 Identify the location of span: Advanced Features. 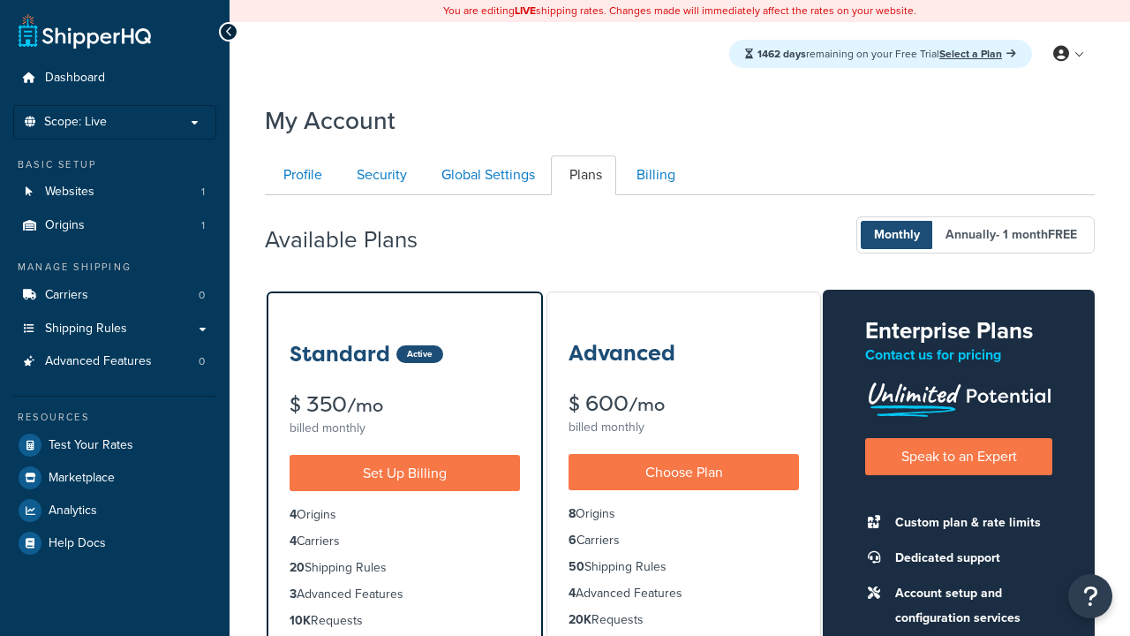
(98, 361).